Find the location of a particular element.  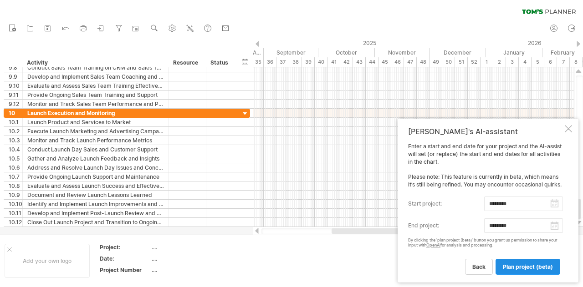

div: 8 is located at coordinates (576, 62).